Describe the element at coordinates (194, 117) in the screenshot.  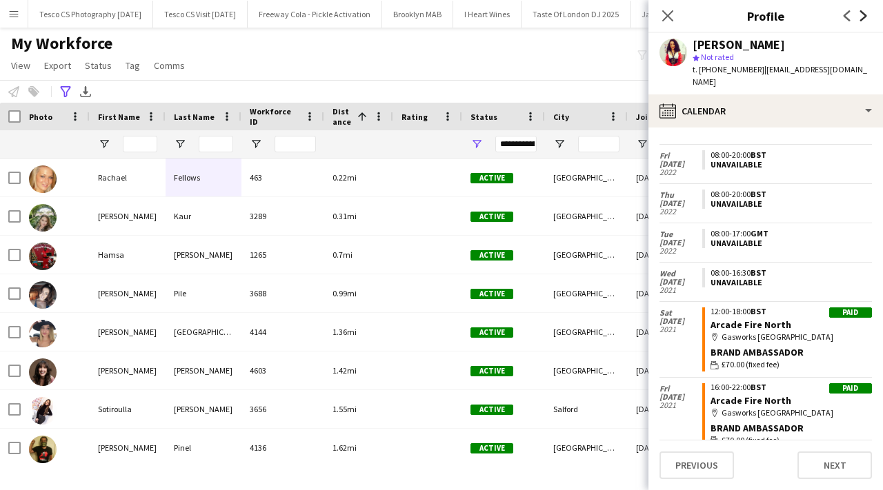
I see `span: Last Name` at that location.